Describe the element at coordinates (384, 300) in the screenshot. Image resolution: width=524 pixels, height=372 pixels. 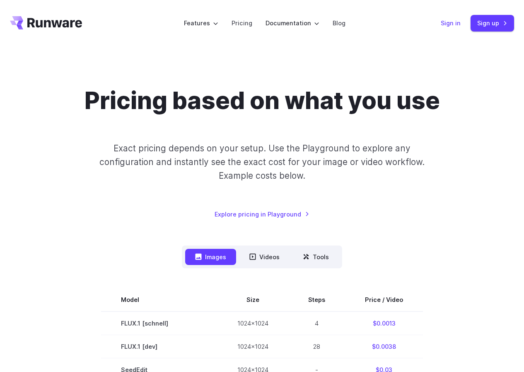
I see `th: Price / Video` at that location.